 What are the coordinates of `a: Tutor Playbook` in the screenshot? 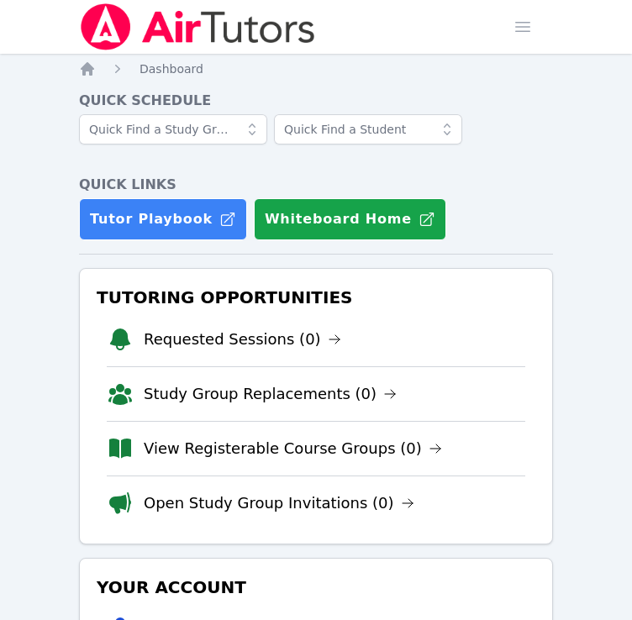 It's located at (163, 219).